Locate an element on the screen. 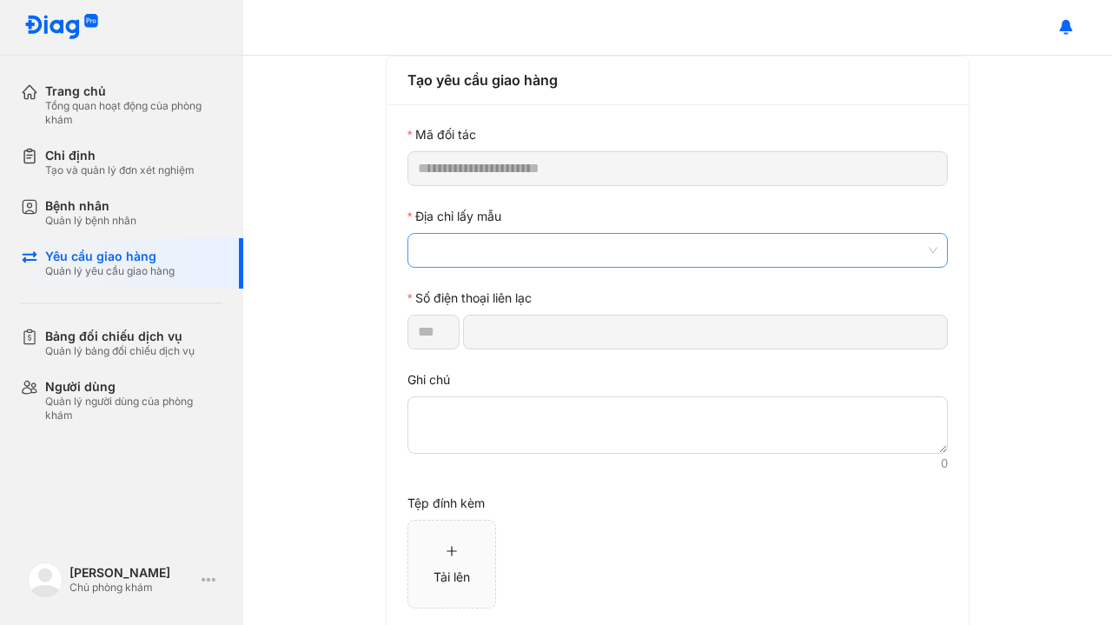 Image resolution: width=1112 pixels, height=625 pixels. div: Yêu cầu giao hàng is located at coordinates (109, 256).